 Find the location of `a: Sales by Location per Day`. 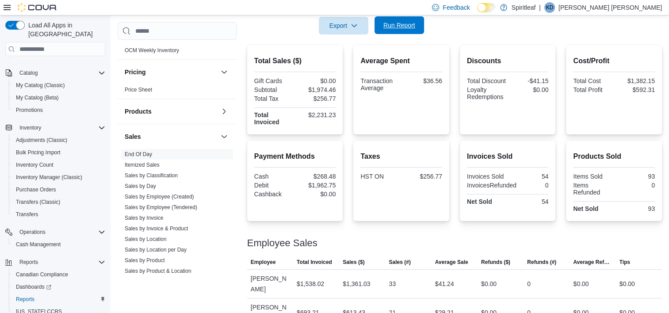

a: Sales by Location per Day is located at coordinates (156, 250).